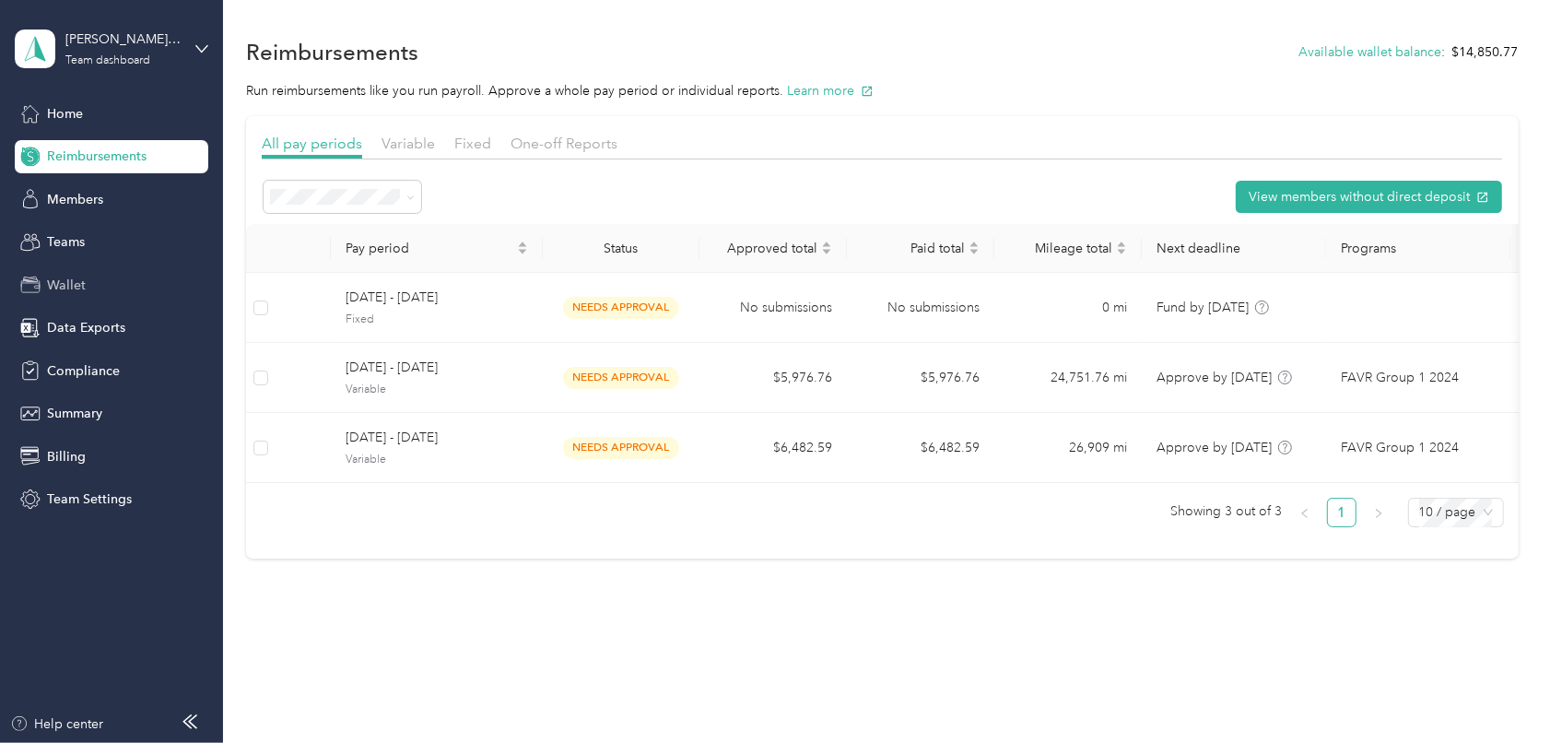  Describe the element at coordinates (66, 285) in the screenshot. I see `span: Wallet` at that location.